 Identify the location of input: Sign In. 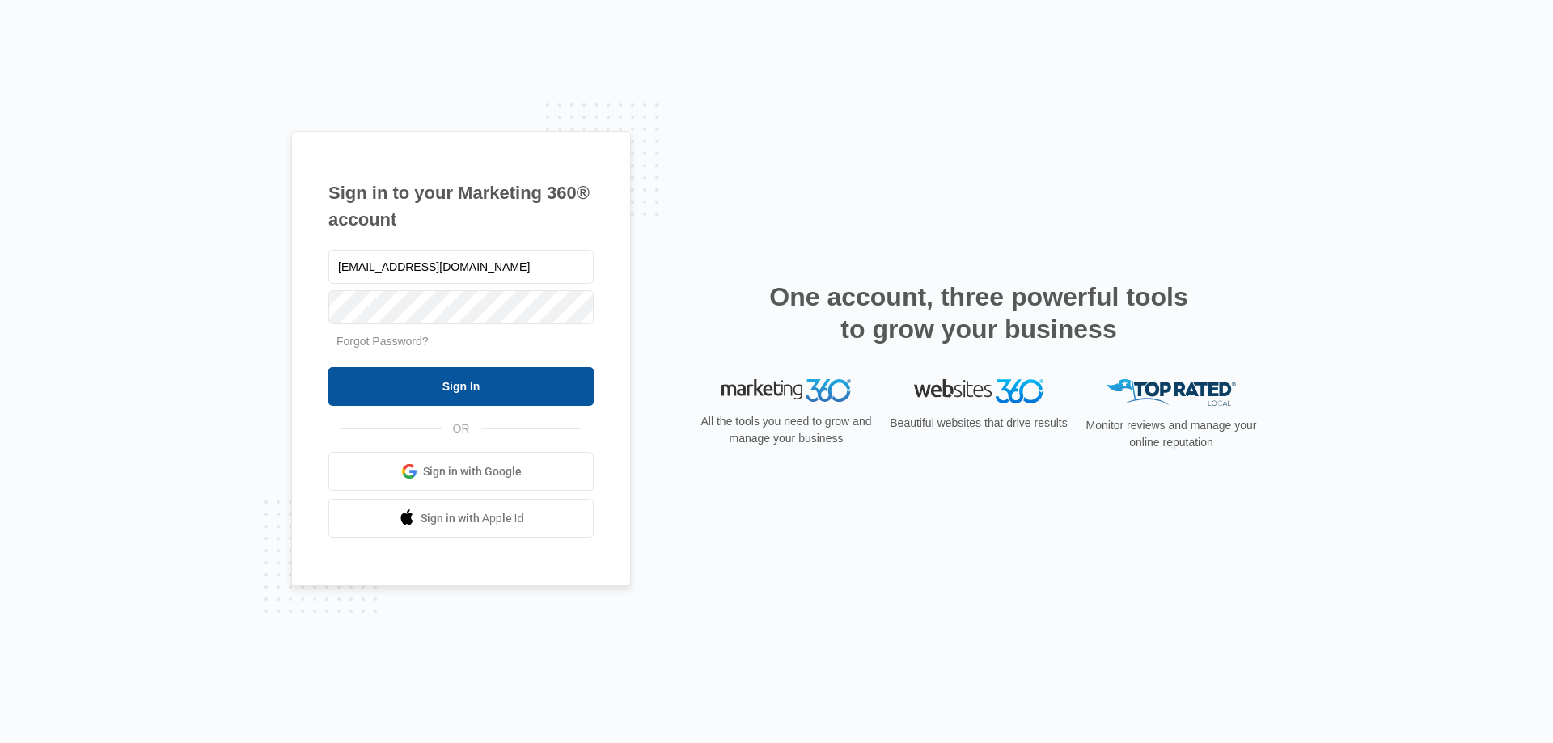
(461, 387).